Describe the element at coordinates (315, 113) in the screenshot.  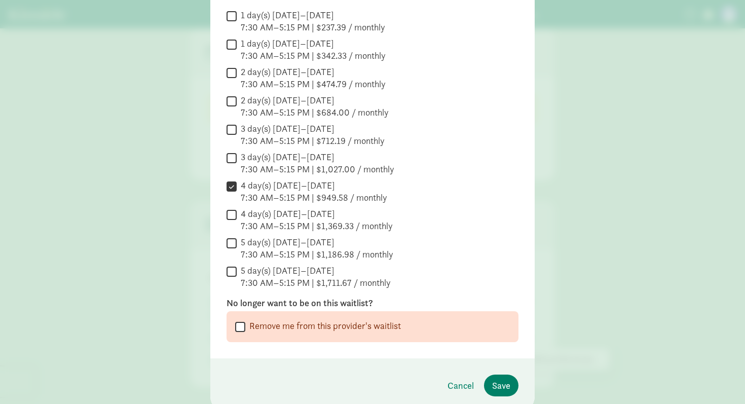
I see `div: 7:30 AM–5:15 PM | $684.00 / monthly` at that location.